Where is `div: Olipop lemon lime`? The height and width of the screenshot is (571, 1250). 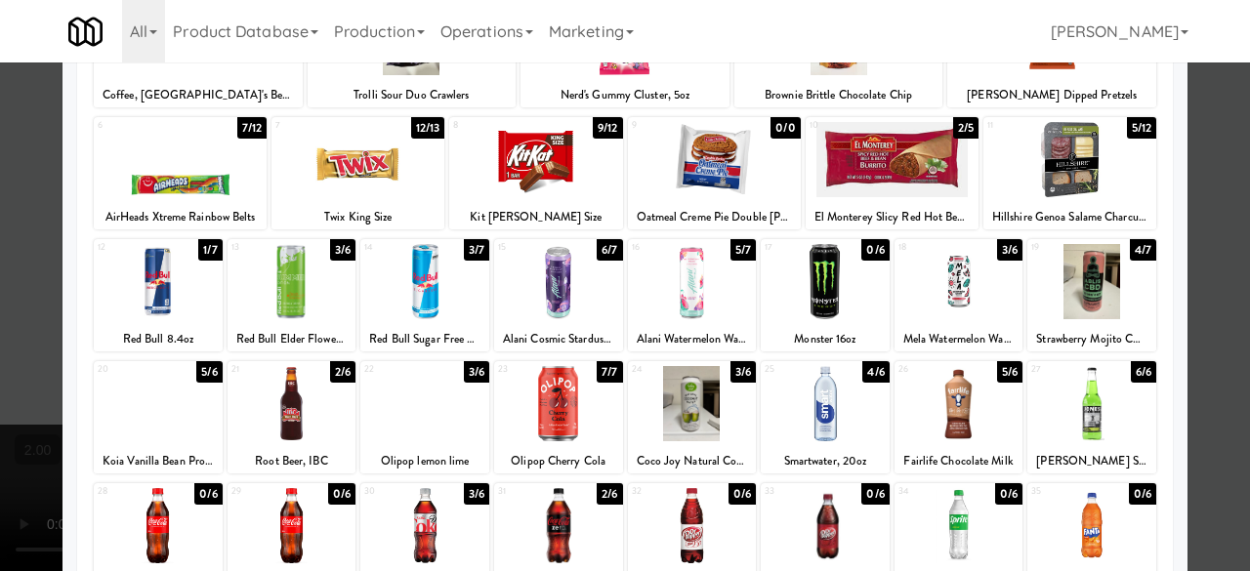
div: Olipop lemon lime is located at coordinates (425, 461).